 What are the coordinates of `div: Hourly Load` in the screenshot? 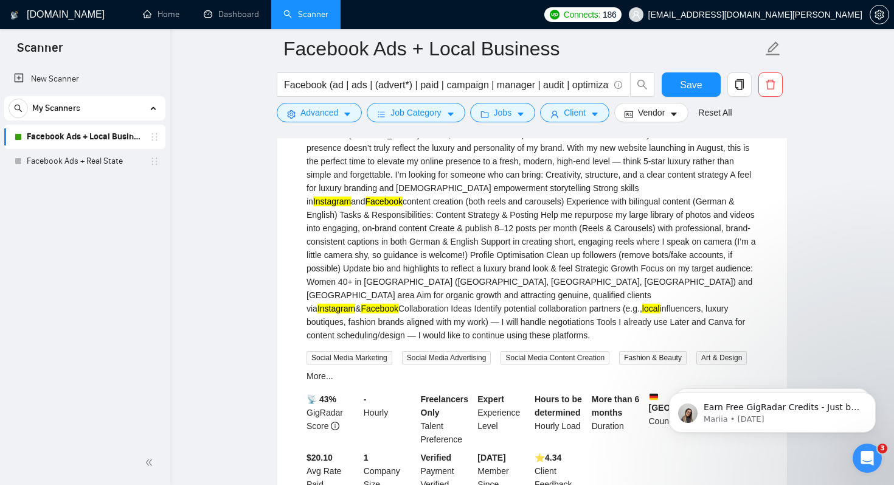 It's located at (561, 419).